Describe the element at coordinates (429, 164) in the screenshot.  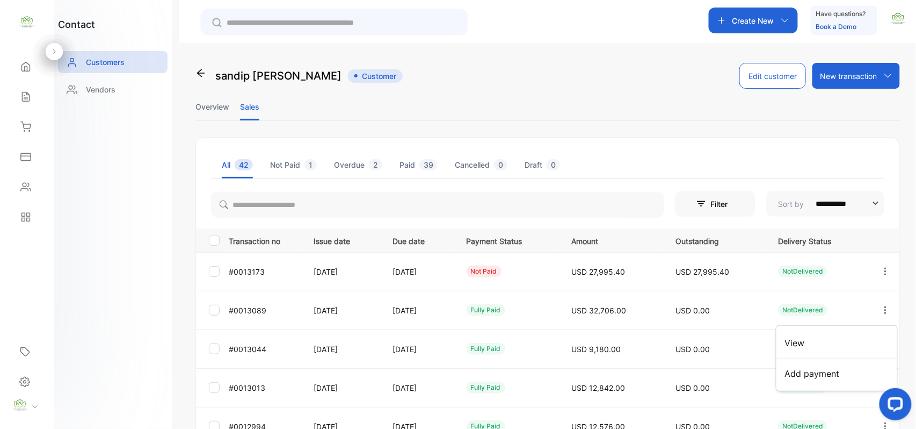
I see `span: 39` at that location.